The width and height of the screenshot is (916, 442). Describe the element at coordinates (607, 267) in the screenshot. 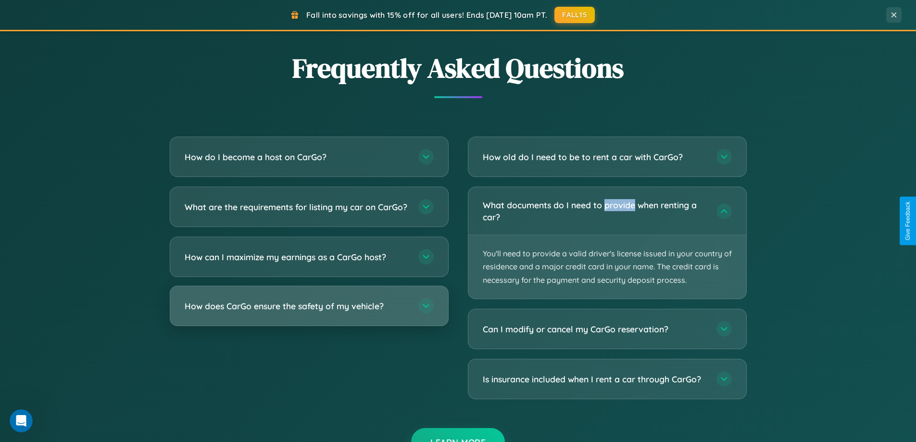

I see `p: You'll need to provide a valid driver's license issued in your country of residence and a major c...` at that location.